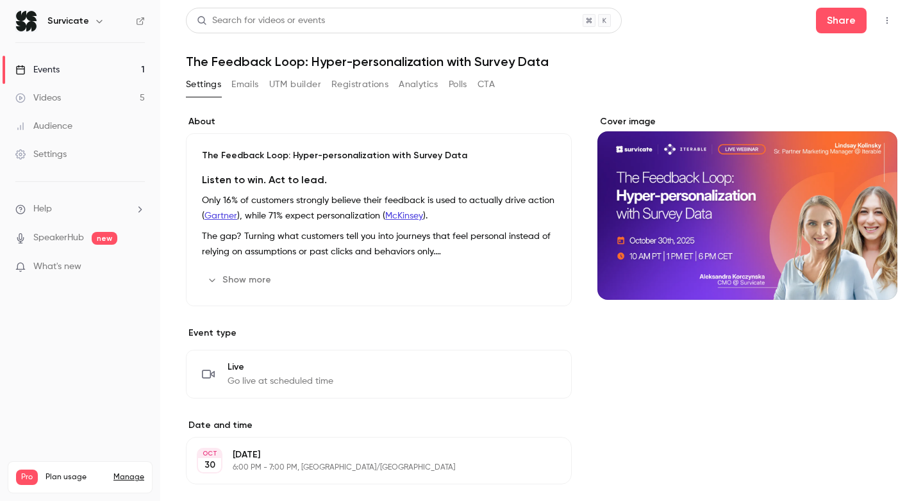  Describe the element at coordinates (280, 381) in the screenshot. I see `span: Go live at scheduled time` at that location.